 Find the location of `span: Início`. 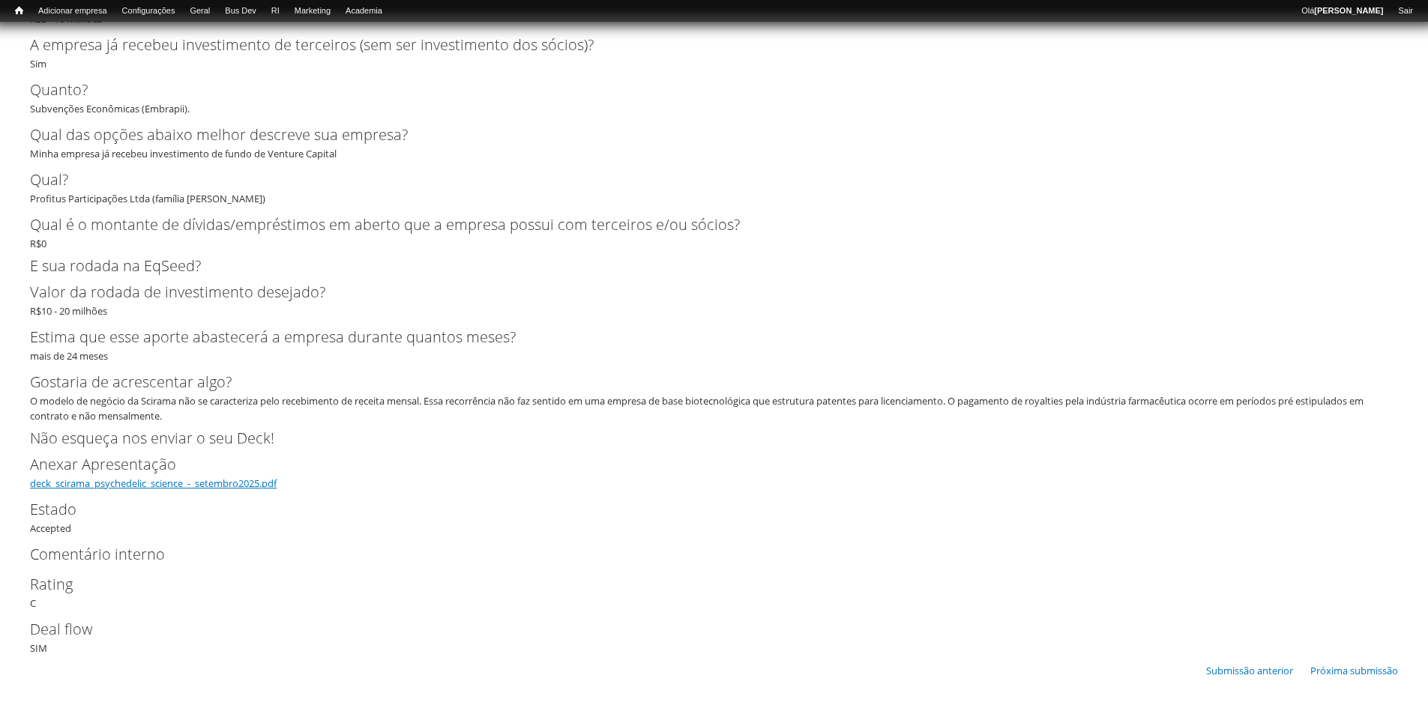

span: Início is located at coordinates (19, 10).